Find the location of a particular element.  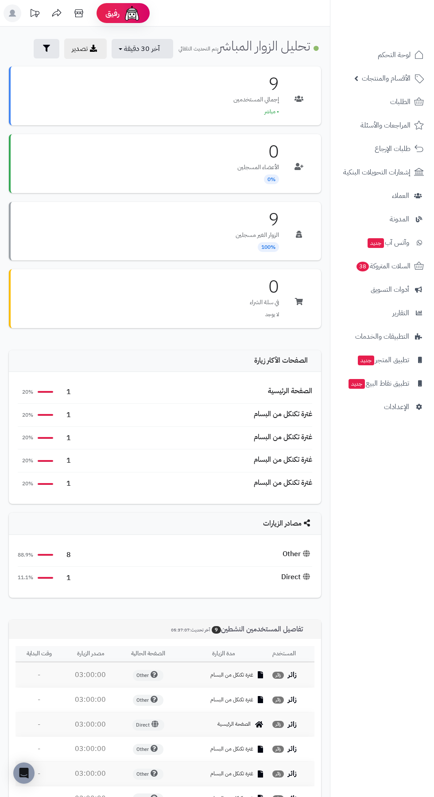

a: تطبيق المتجرجديد is located at coordinates (382, 360).